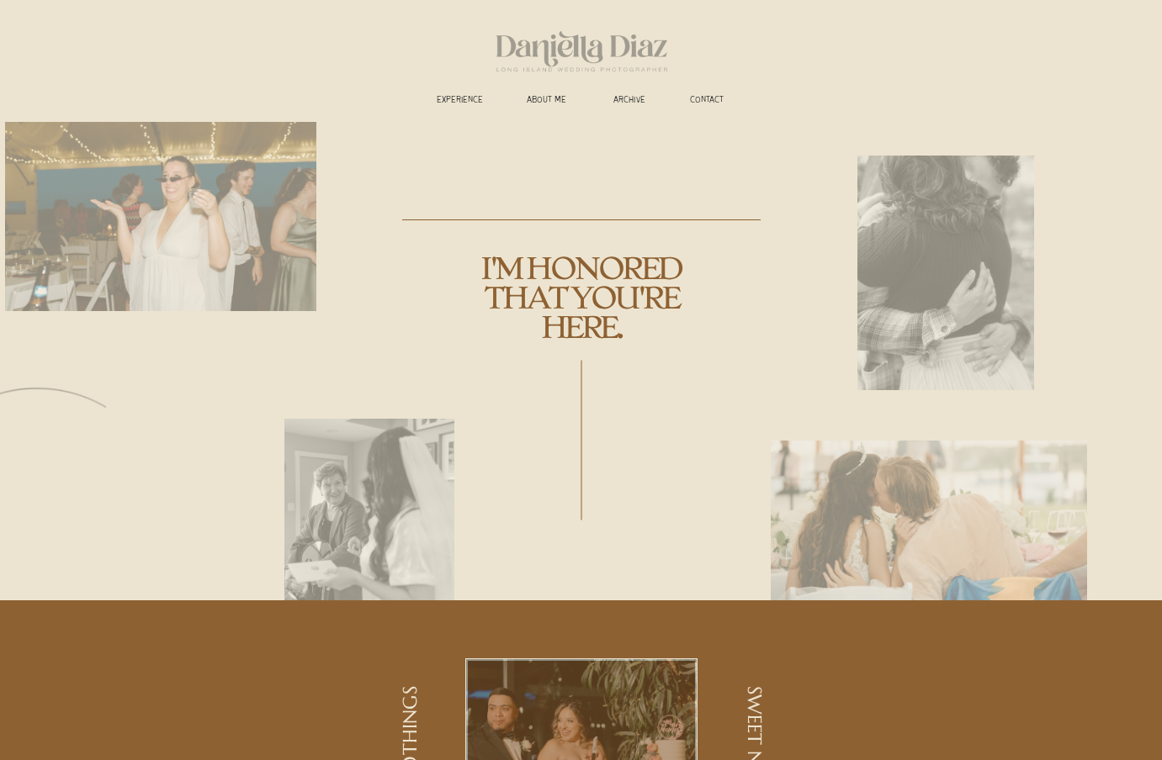  What do you see at coordinates (707, 101) in the screenshot?
I see `h3: CONTACT` at bounding box center [707, 101].